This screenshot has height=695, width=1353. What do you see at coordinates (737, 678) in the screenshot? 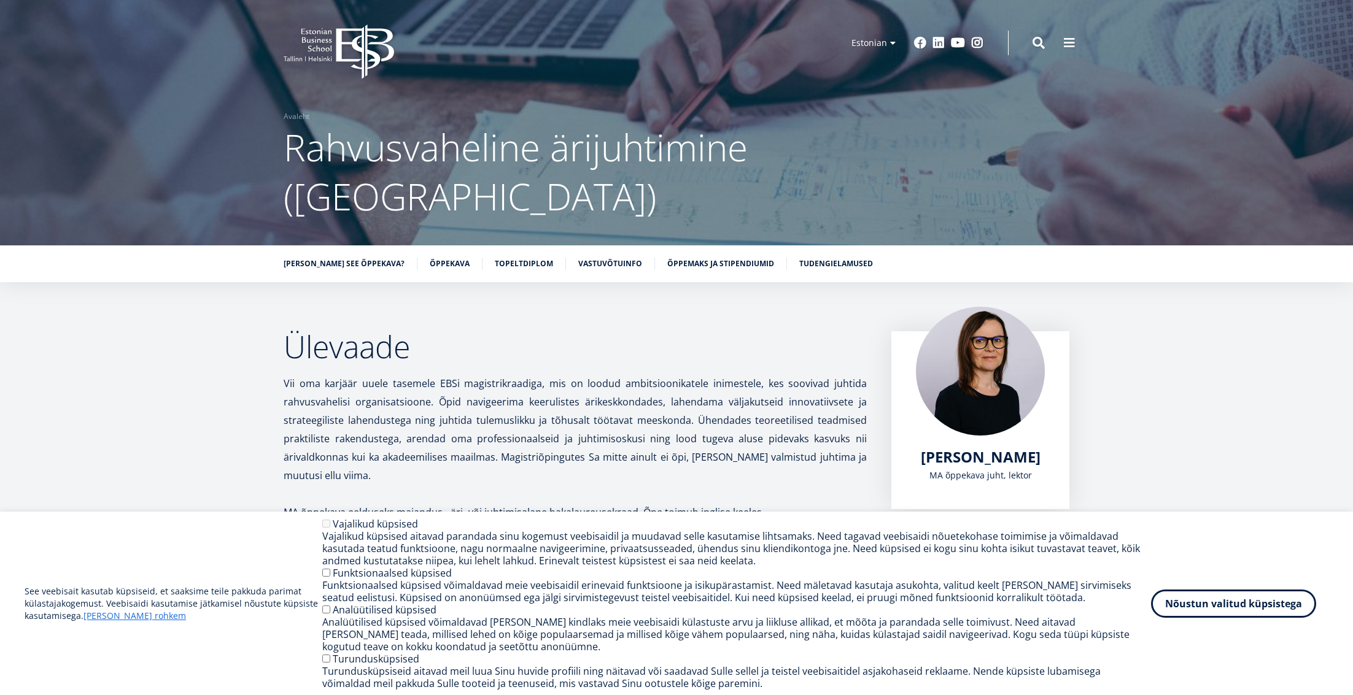
I see `div: Turundusküpsiseid aitavad meil luua Sinu huvide profiili ning näitavad või saadavad Sulle sellel ...` at bounding box center [737, 678].